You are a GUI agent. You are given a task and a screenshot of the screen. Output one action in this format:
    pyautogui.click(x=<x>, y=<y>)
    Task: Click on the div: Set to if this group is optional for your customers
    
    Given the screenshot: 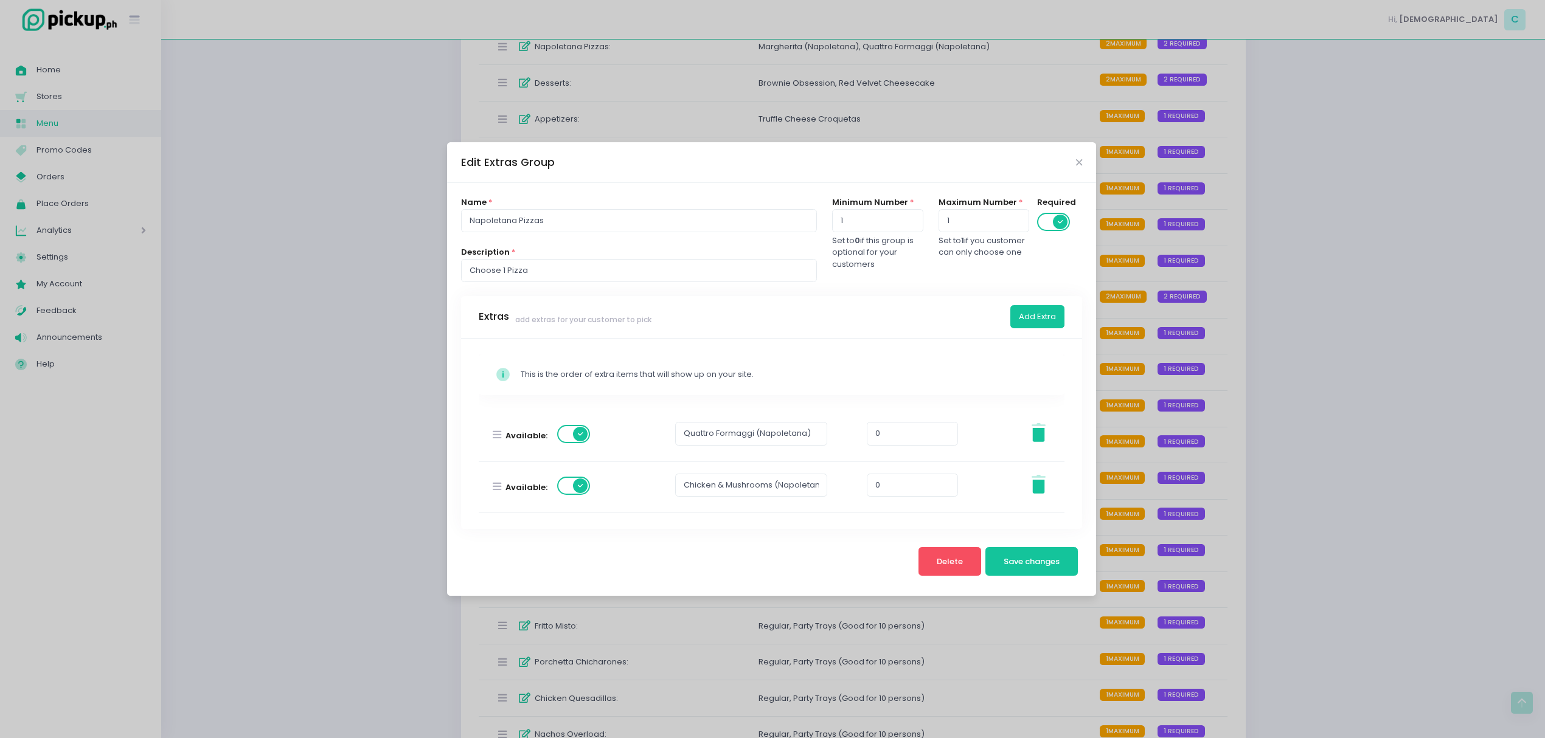 What is the action you would take?
    pyautogui.click(x=877, y=252)
    